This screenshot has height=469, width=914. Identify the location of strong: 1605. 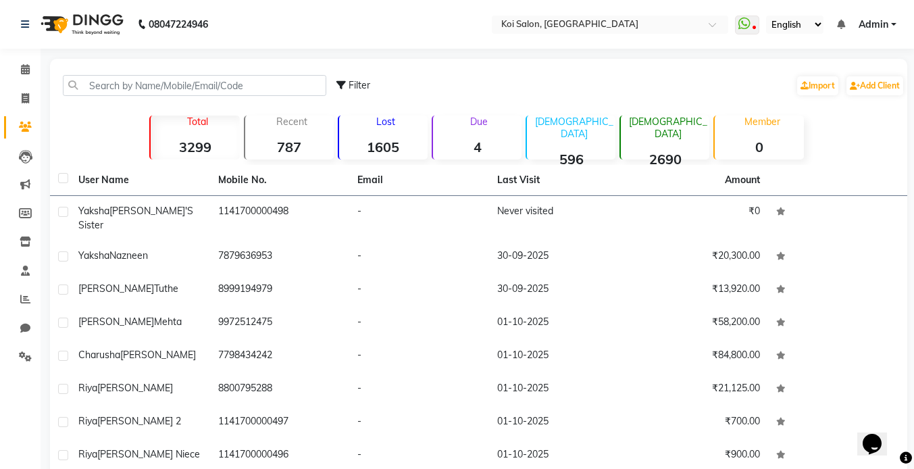
(383, 147).